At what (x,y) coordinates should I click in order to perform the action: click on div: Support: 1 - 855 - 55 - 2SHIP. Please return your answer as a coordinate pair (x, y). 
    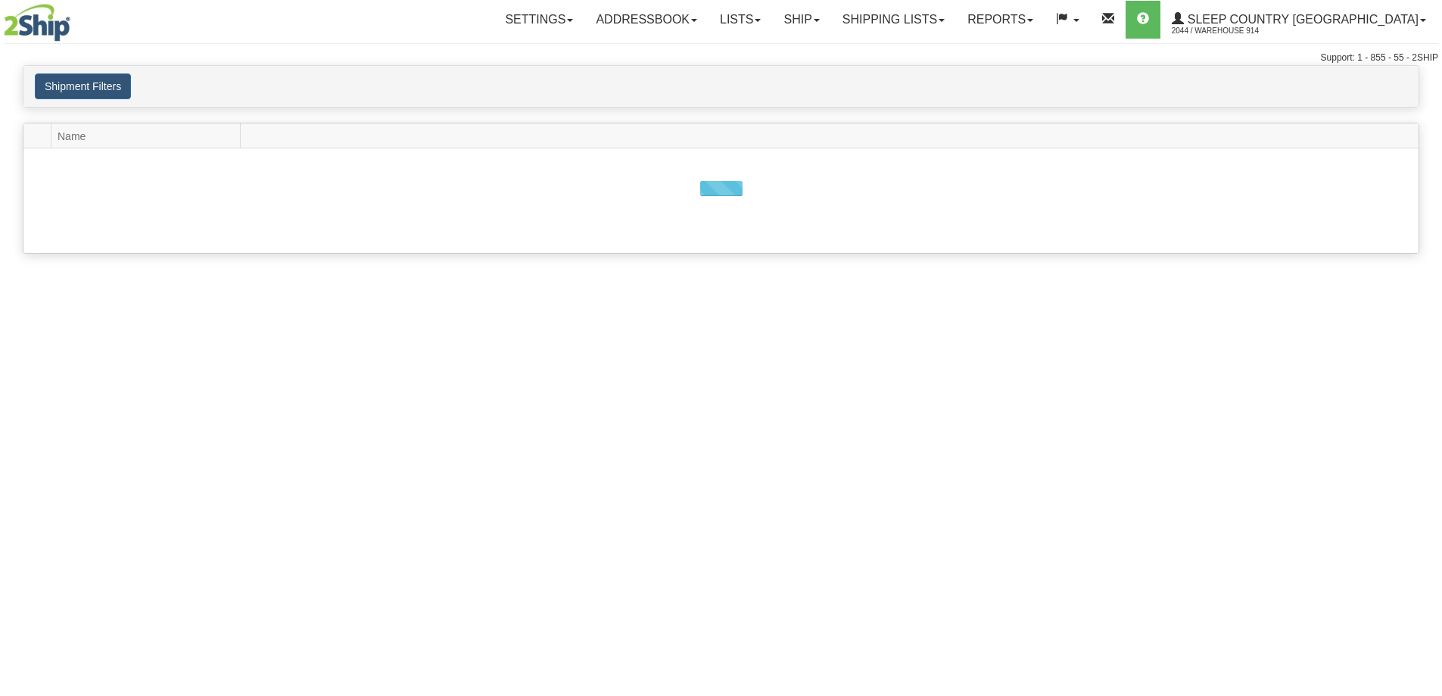
    Looking at the image, I should click on (721, 58).